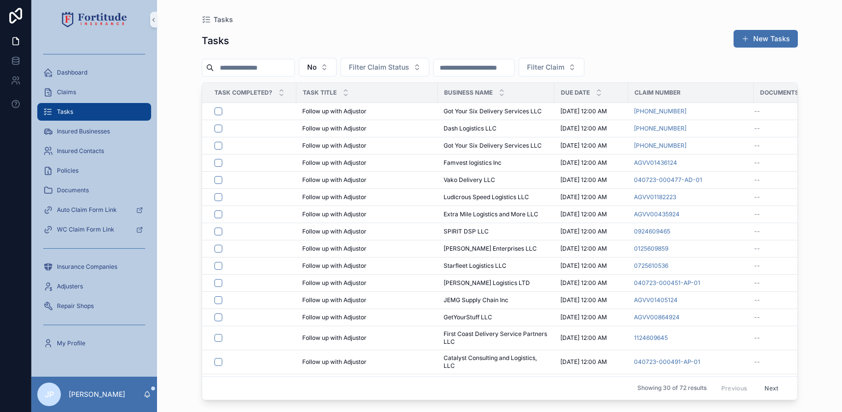 This screenshot has width=842, height=412. I want to click on span: Task Title, so click(319, 93).